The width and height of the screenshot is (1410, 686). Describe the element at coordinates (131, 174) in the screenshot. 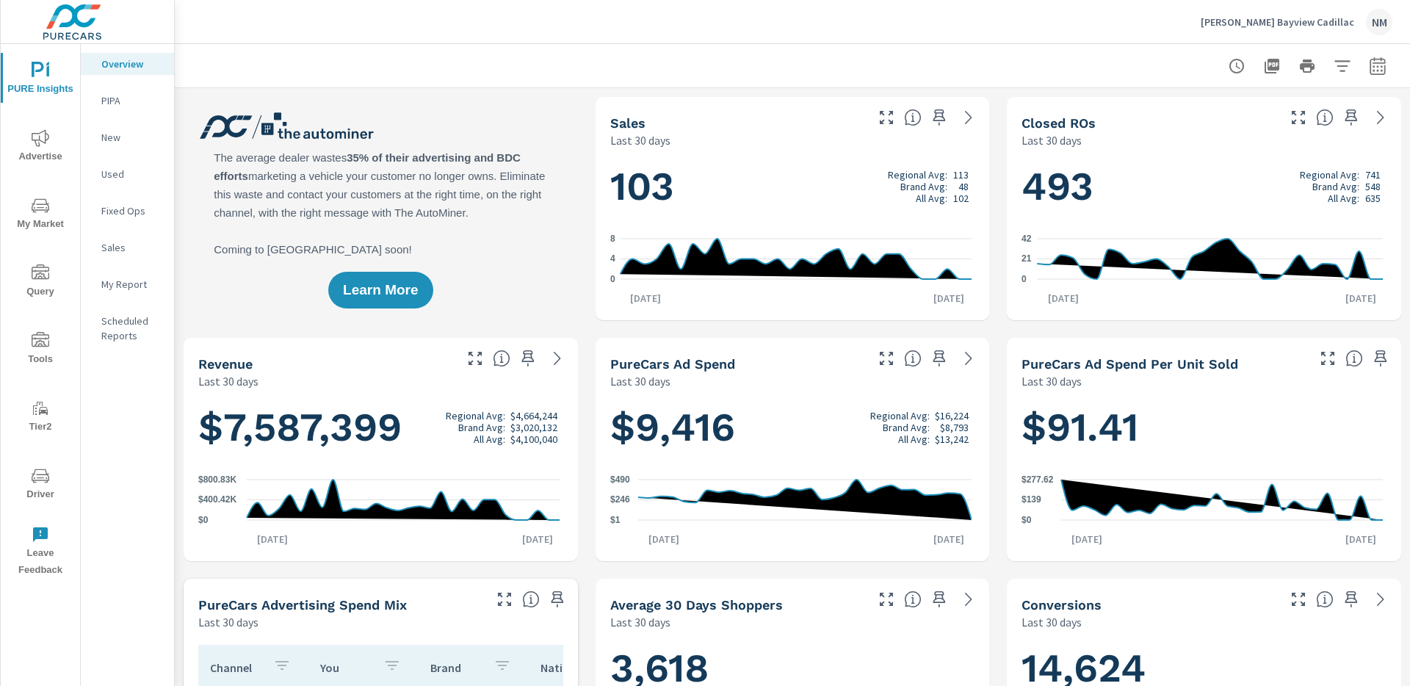

I see `p: Used` at that location.